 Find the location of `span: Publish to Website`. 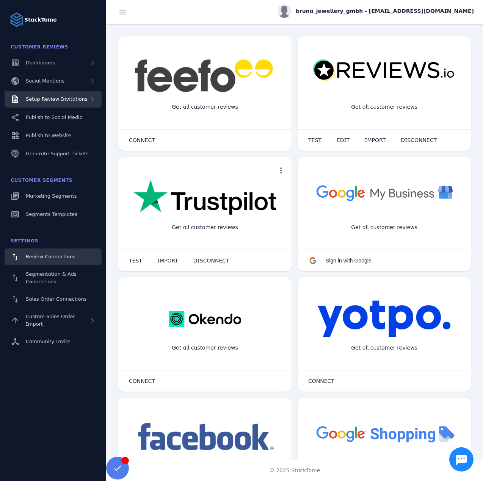

span: Publish to Website is located at coordinates (48, 135).